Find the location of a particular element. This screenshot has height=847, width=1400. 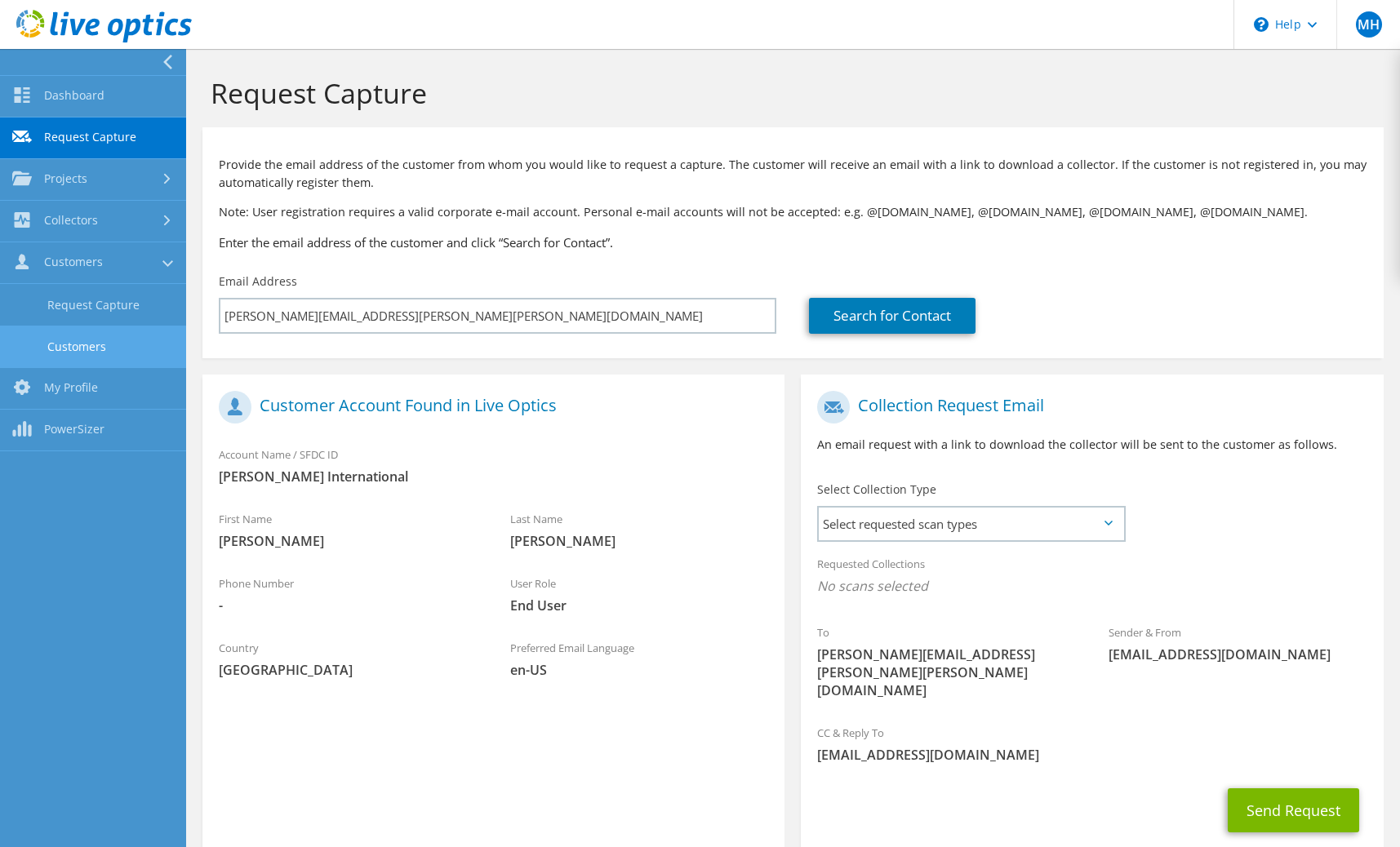

div: Country is located at coordinates (348, 658).